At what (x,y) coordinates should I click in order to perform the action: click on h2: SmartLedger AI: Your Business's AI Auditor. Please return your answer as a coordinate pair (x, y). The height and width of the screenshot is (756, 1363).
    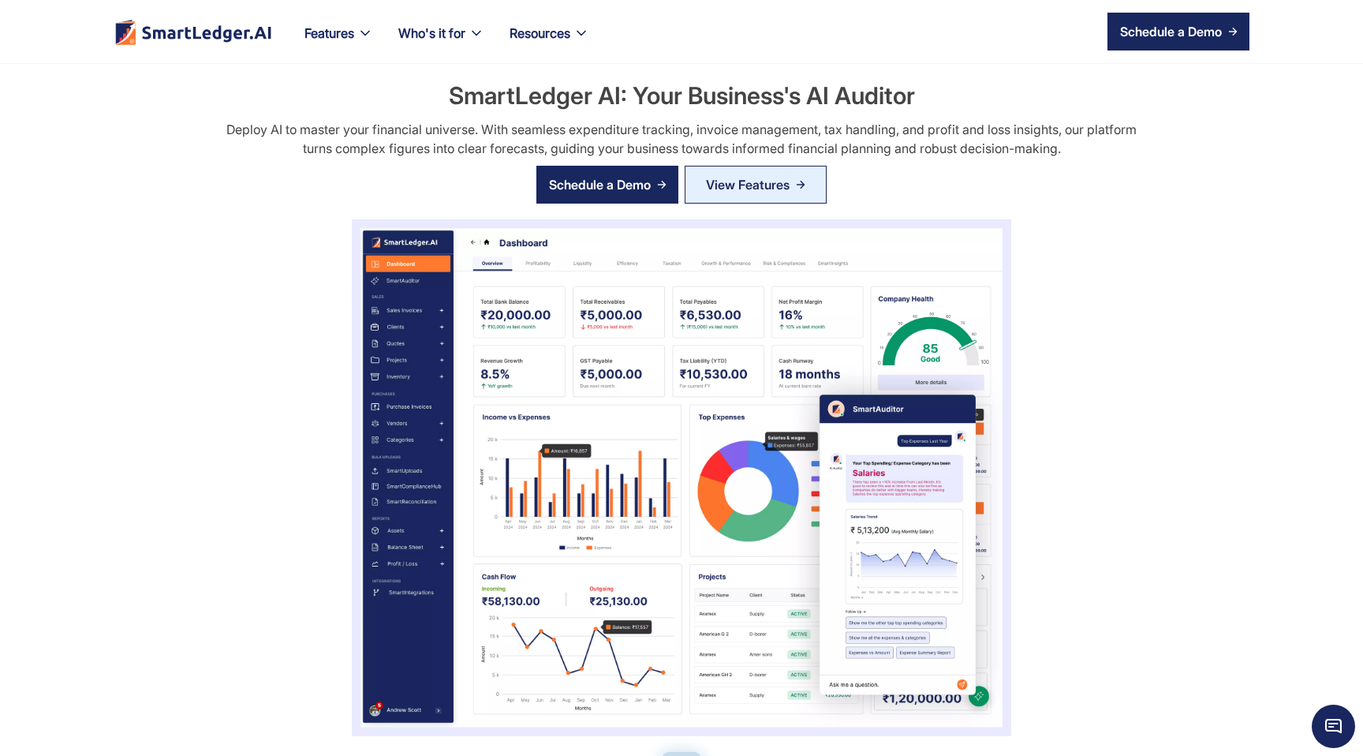
    Looking at the image, I should click on (682, 95).